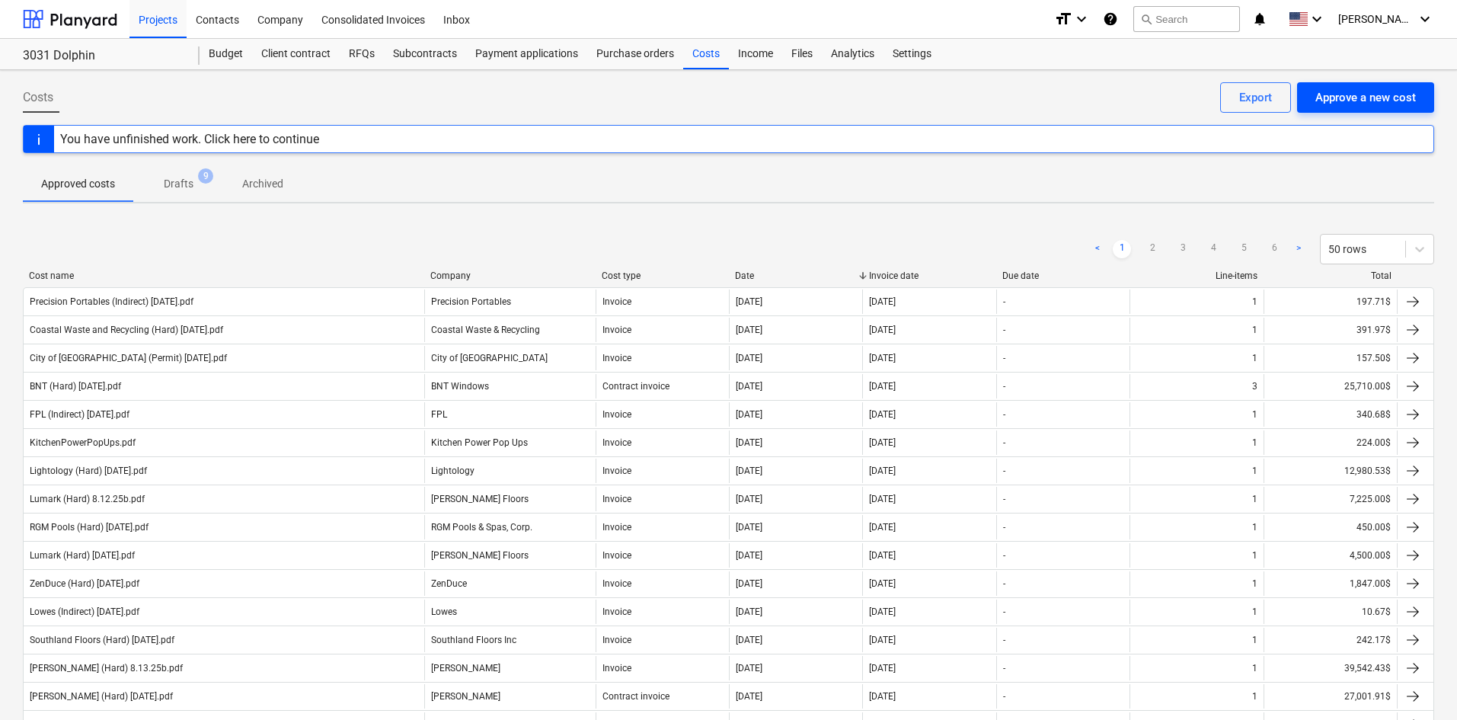  Describe the element at coordinates (1329, 302) in the screenshot. I see `div: 197.71$` at that location.